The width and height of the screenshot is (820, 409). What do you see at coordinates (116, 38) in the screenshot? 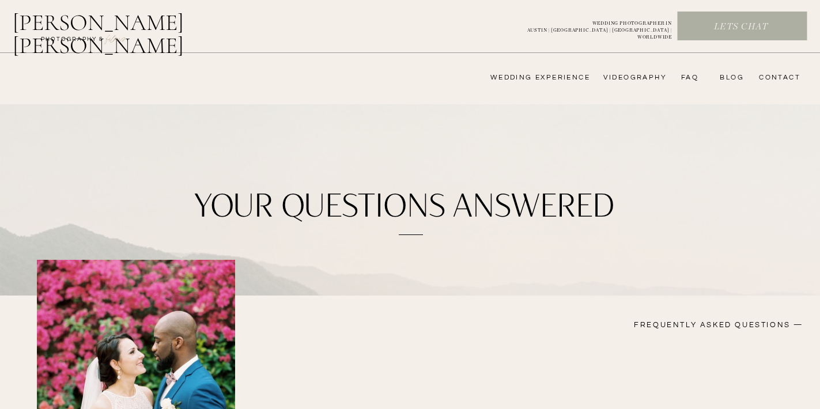
I see `a: FILMs` at bounding box center [116, 38].